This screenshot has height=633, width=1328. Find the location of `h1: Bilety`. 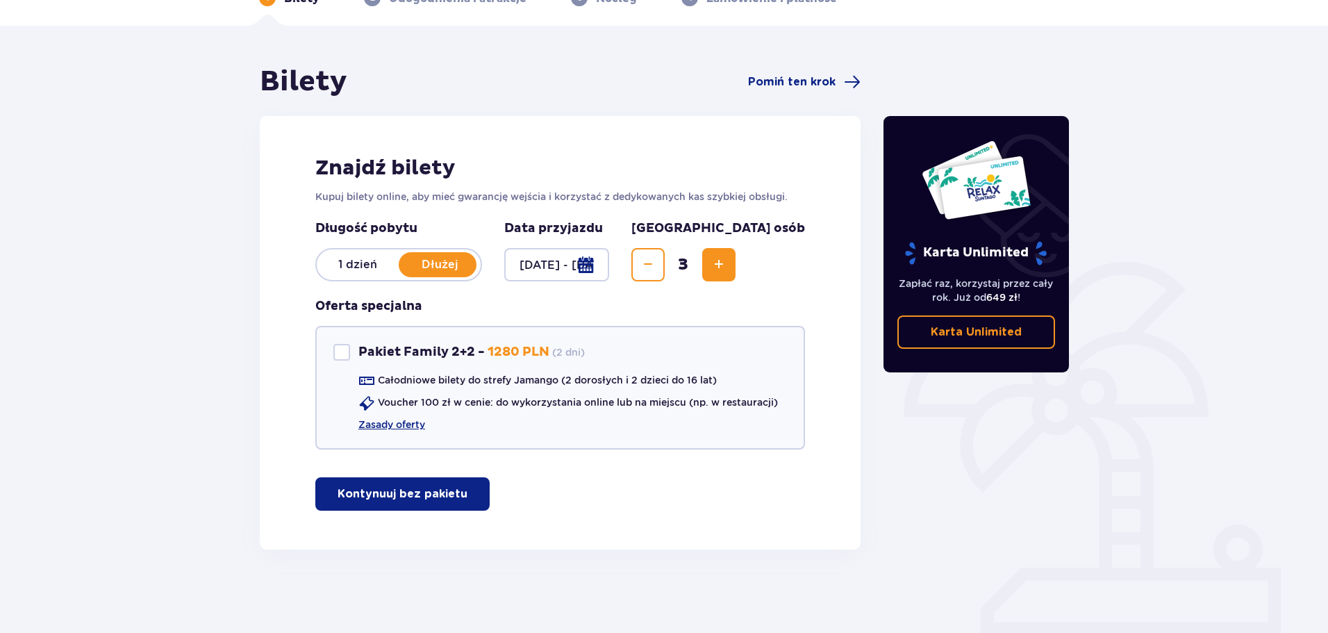

h1: Bilety is located at coordinates (304, 82).